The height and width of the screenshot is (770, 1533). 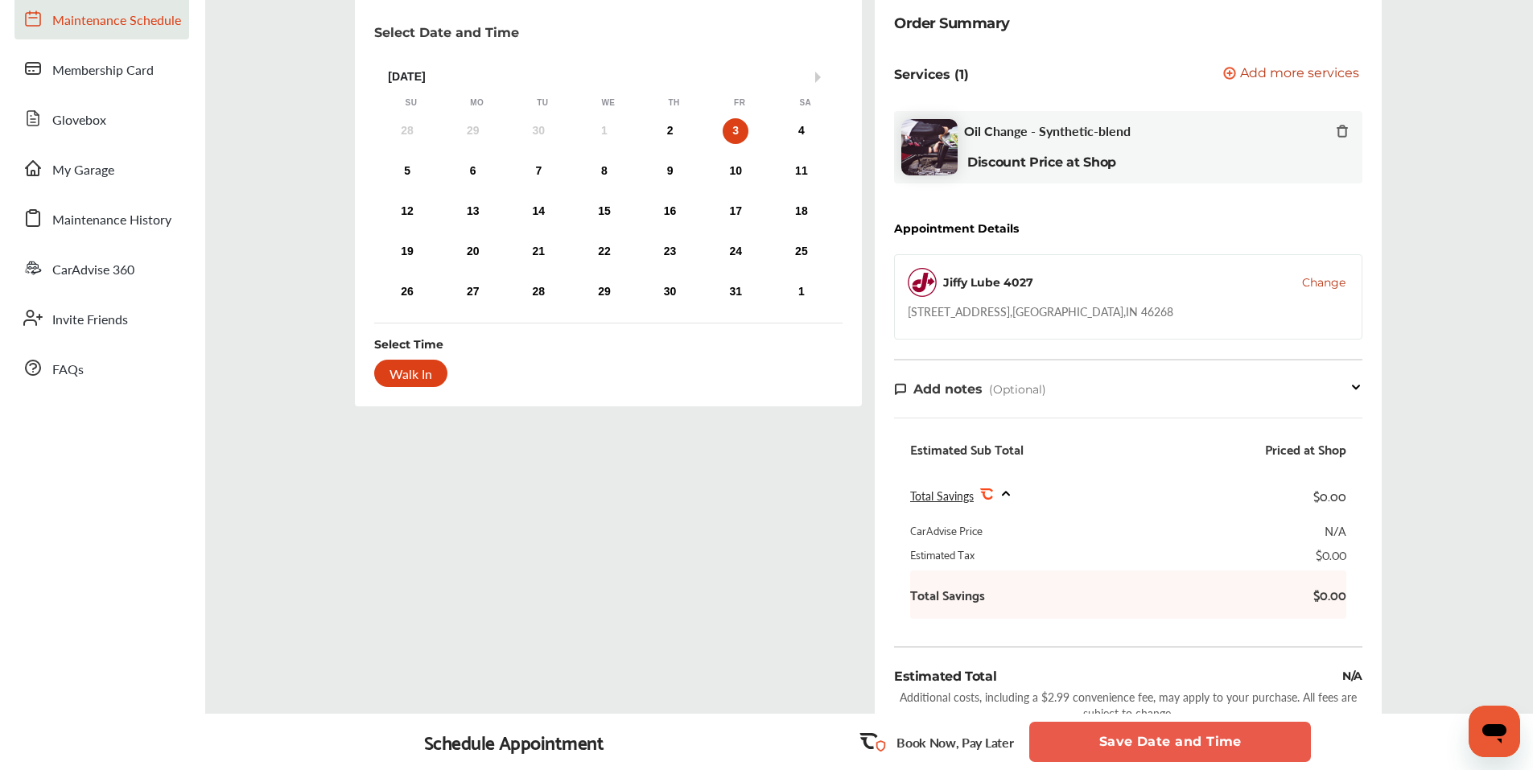 I want to click on span: Maintenance Schedule, so click(x=117, y=21).